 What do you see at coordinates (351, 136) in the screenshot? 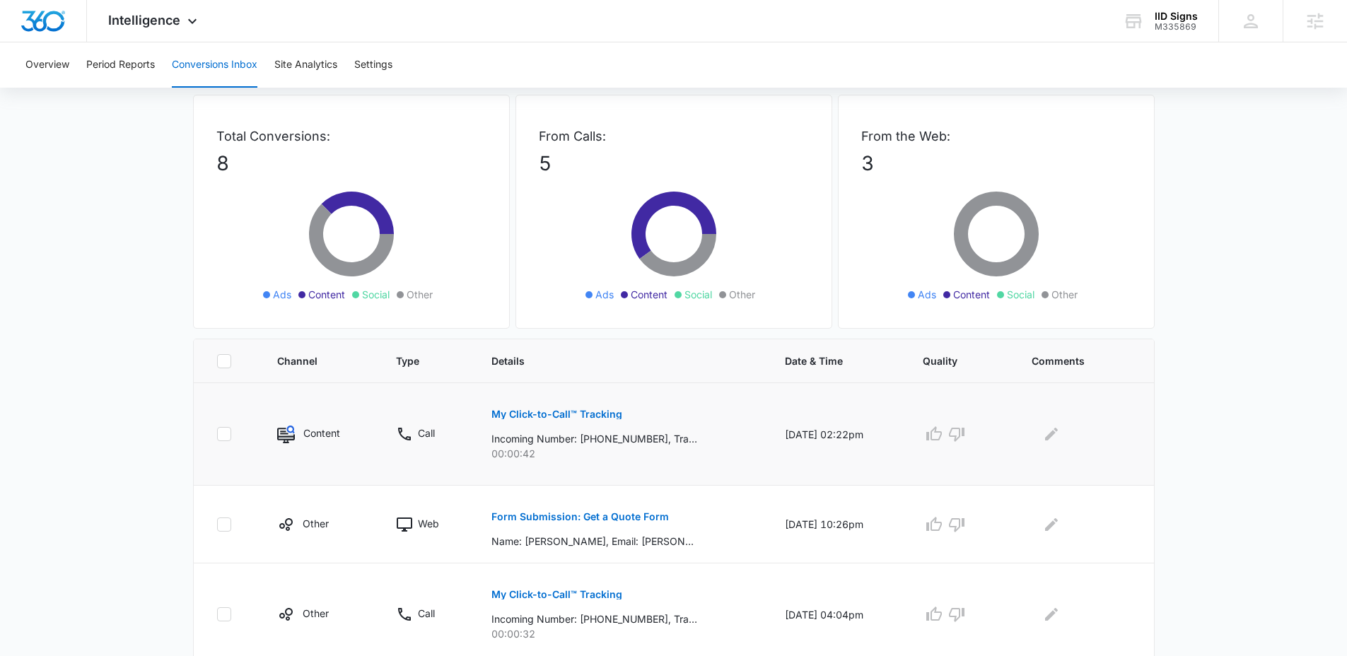
I see `p: Total Conversions:` at bounding box center [351, 136].